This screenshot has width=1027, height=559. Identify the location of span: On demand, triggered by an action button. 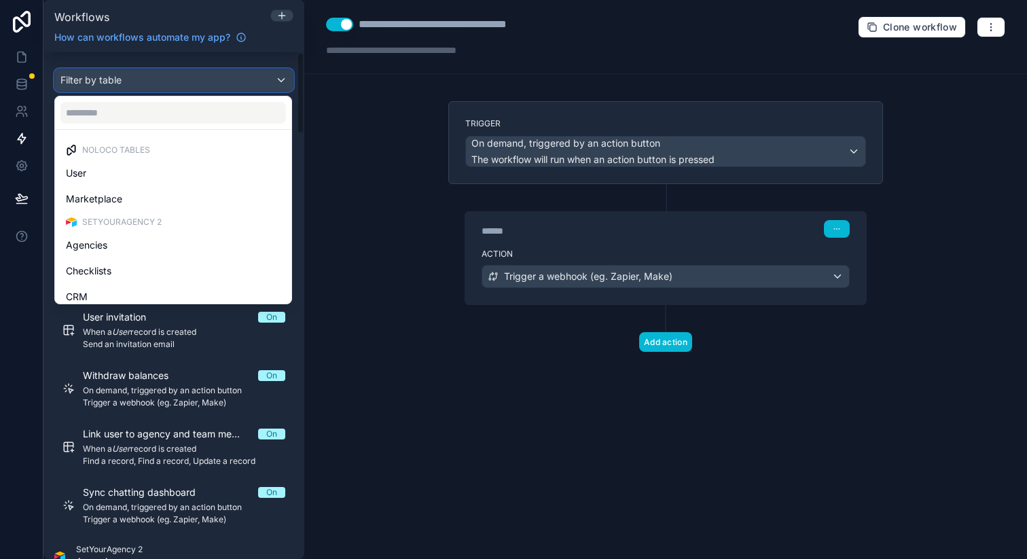
(566, 143).